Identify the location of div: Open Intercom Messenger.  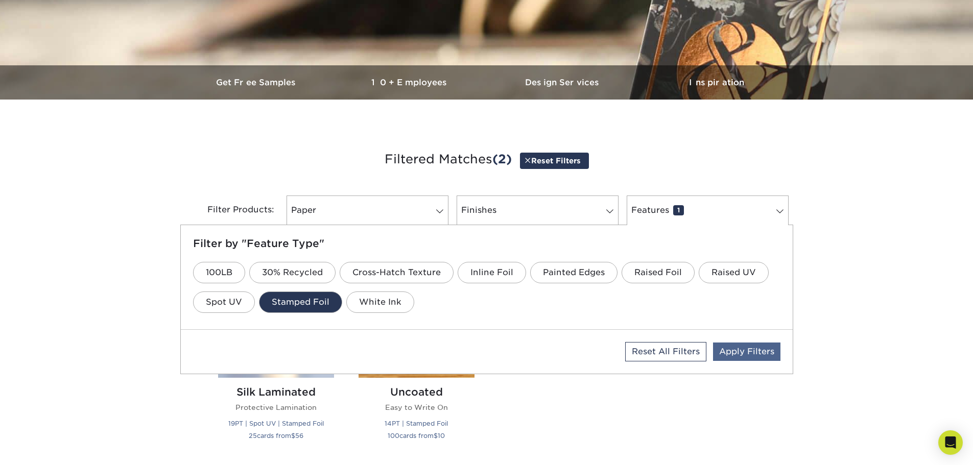
(951, 443).